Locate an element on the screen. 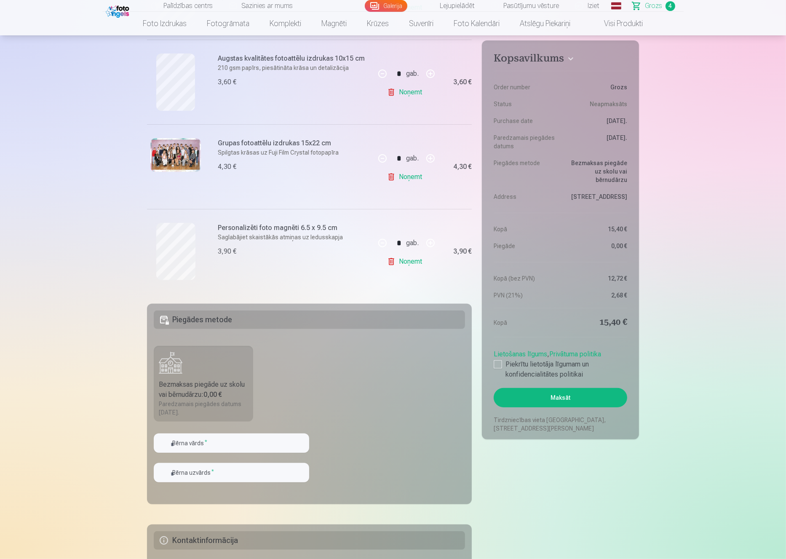 The height and width of the screenshot is (559, 786). label: Piekrītu lietotāja līgumam un konfidencialitātes politikai is located at coordinates (560, 369).